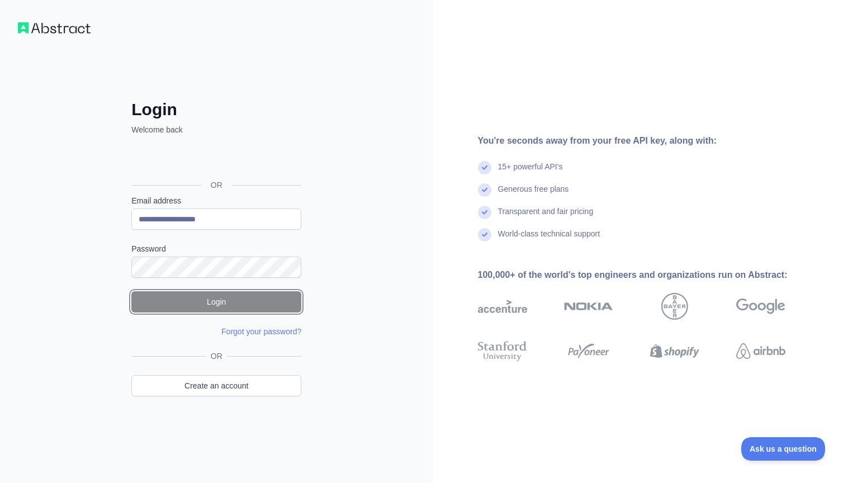 This screenshot has height=483, width=848. I want to click on div: Generous free plans, so click(533, 195).